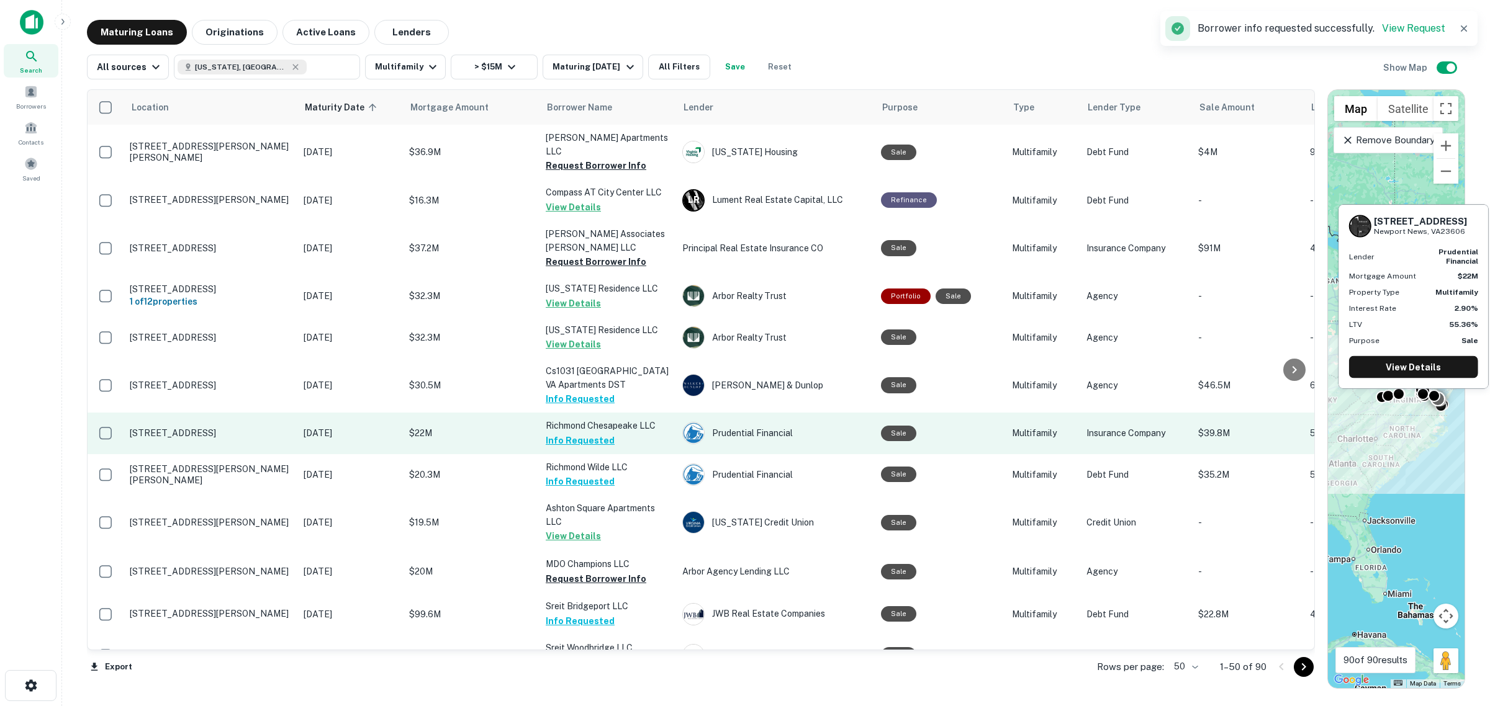  What do you see at coordinates (471, 248) in the screenshot?
I see `p: $37.2M` at bounding box center [471, 248].